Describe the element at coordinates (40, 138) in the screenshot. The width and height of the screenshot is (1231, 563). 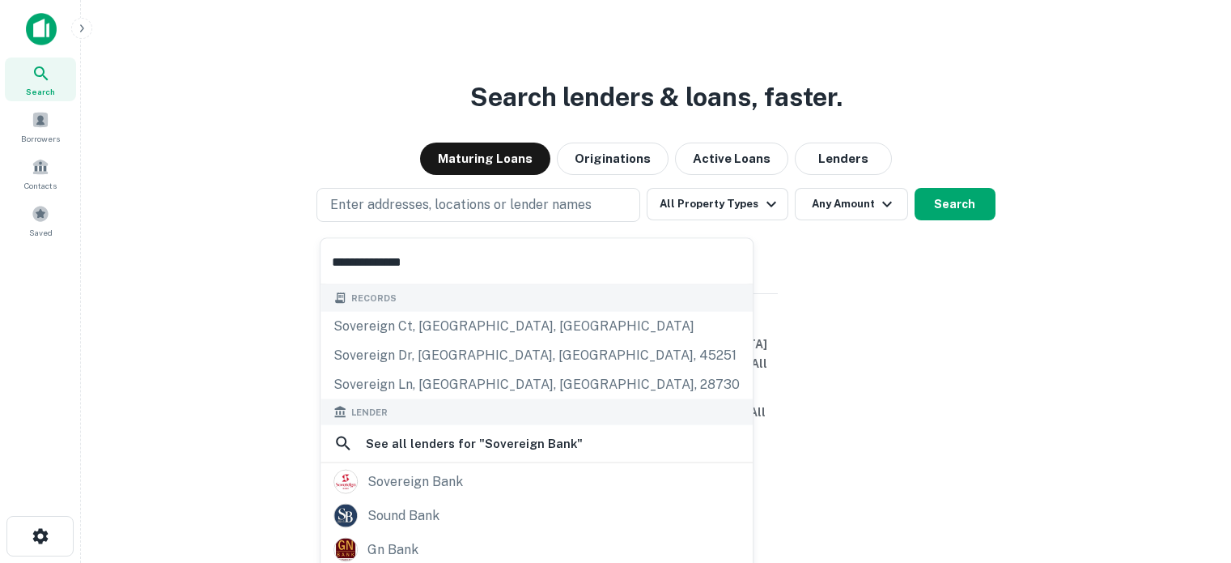
I see `span: Borrowers` at that location.